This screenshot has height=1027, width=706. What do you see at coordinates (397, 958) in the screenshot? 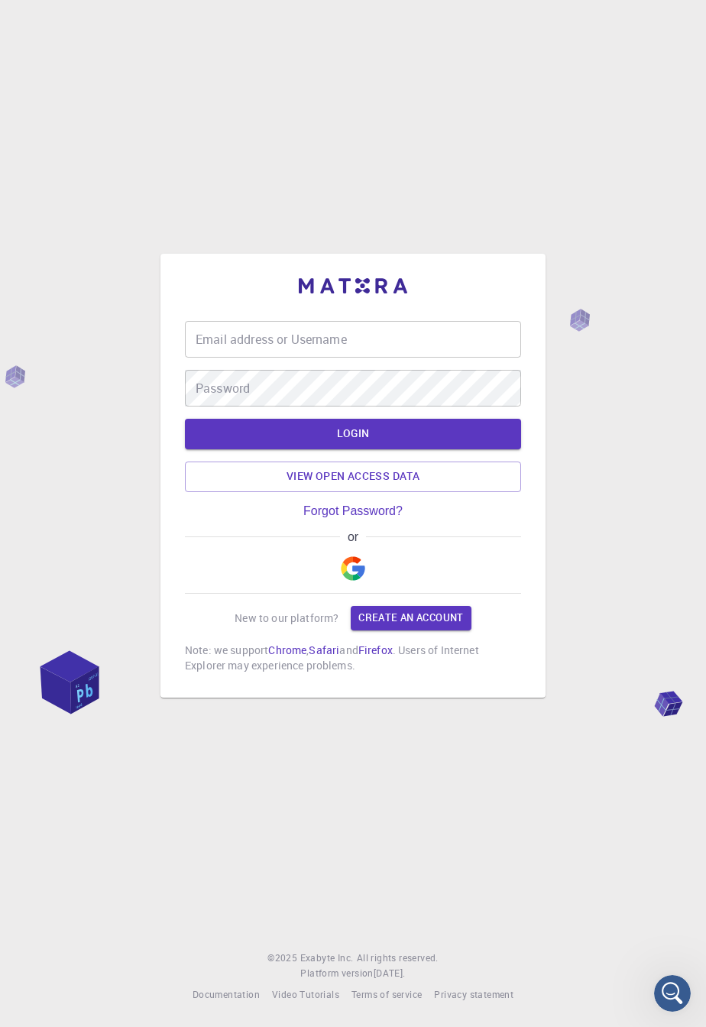
I see `span: All rights reserved.` at bounding box center [397, 958].